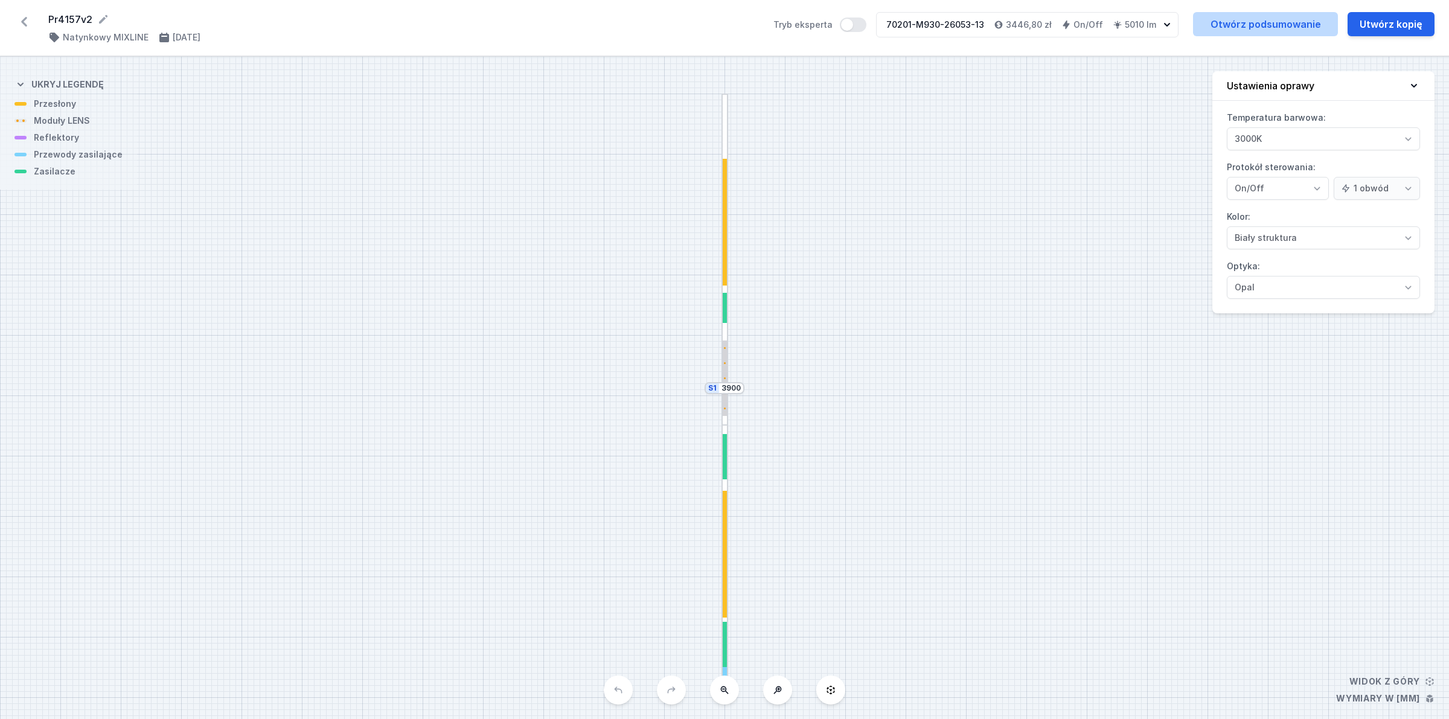 The height and width of the screenshot is (719, 1449). Describe the element at coordinates (1323, 139) in the screenshot. I see `select: Temperatura barwowa:` at that location.